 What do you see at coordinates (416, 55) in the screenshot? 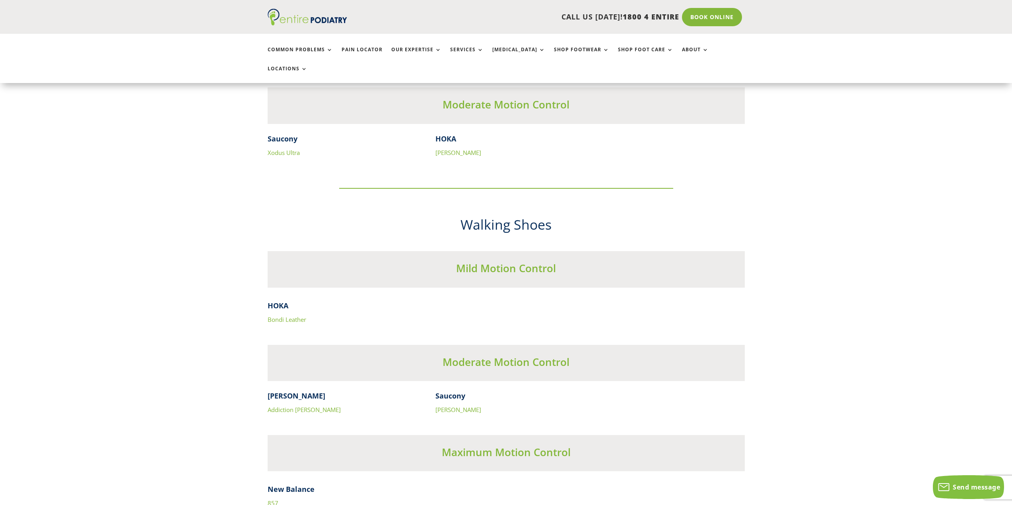
I see `a: Our Expertise` at bounding box center [416, 55].